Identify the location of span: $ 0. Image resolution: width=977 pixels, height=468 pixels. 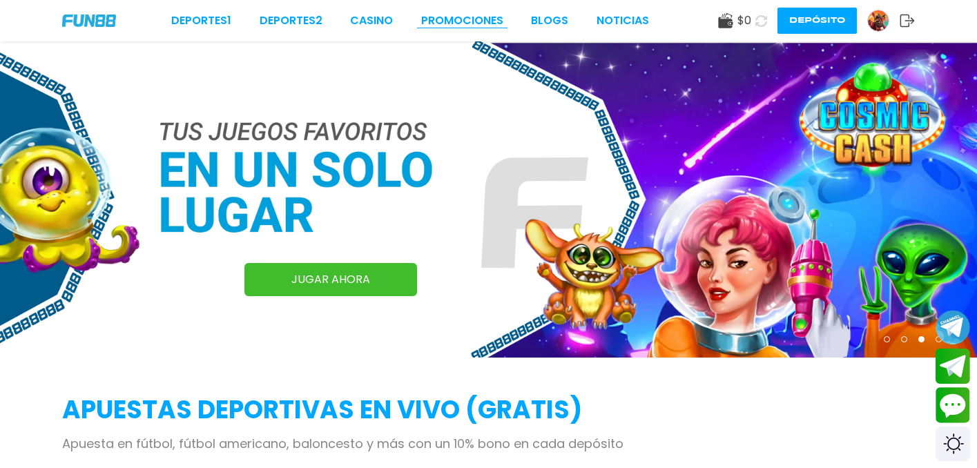
(745, 21).